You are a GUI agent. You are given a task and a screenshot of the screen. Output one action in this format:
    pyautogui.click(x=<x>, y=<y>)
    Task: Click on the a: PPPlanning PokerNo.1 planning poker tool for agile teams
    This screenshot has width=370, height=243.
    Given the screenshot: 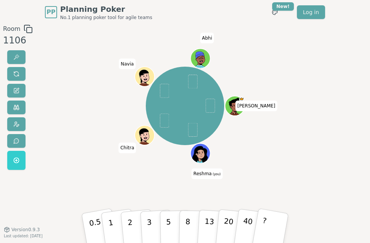 What is the action you would take?
    pyautogui.click(x=99, y=12)
    